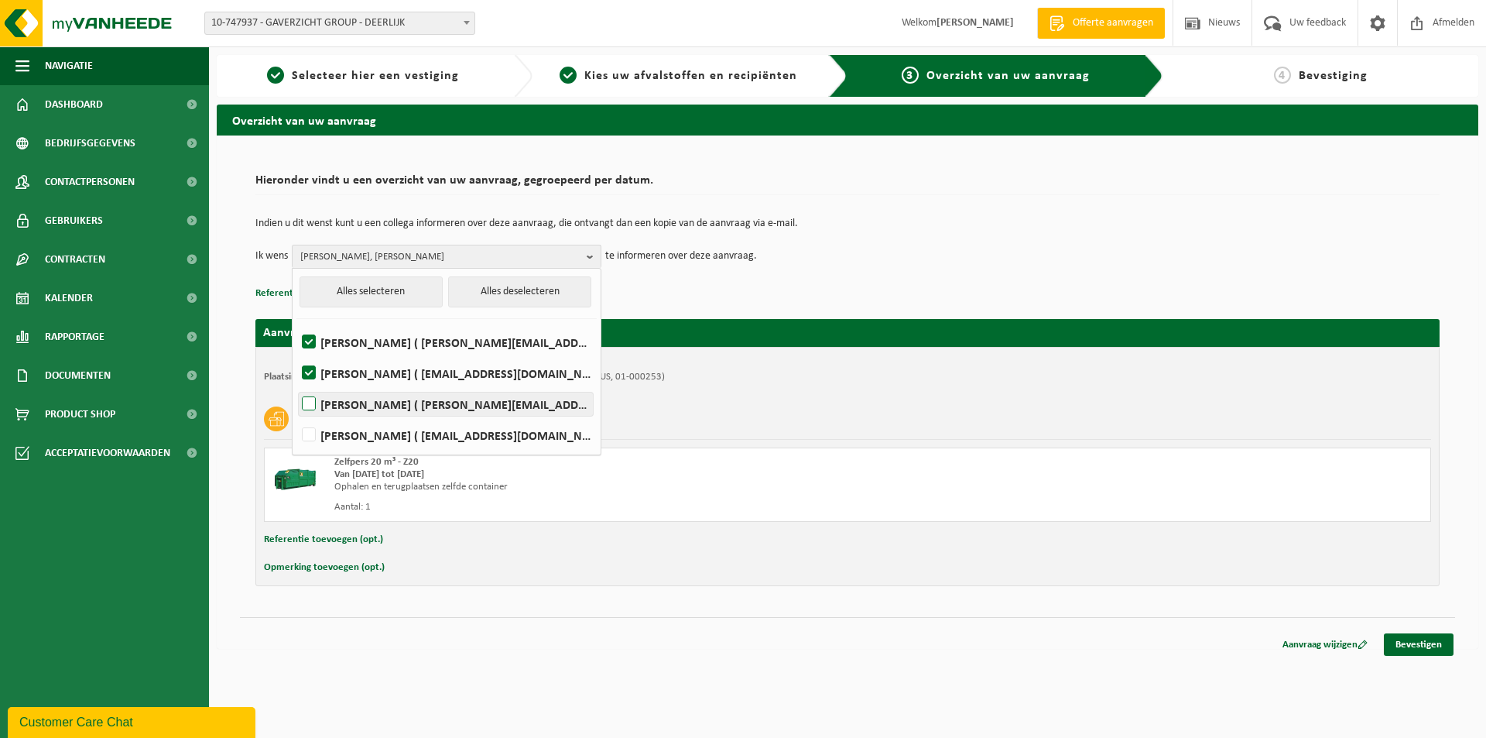  I want to click on button: Alles selecteren, so click(371, 292).